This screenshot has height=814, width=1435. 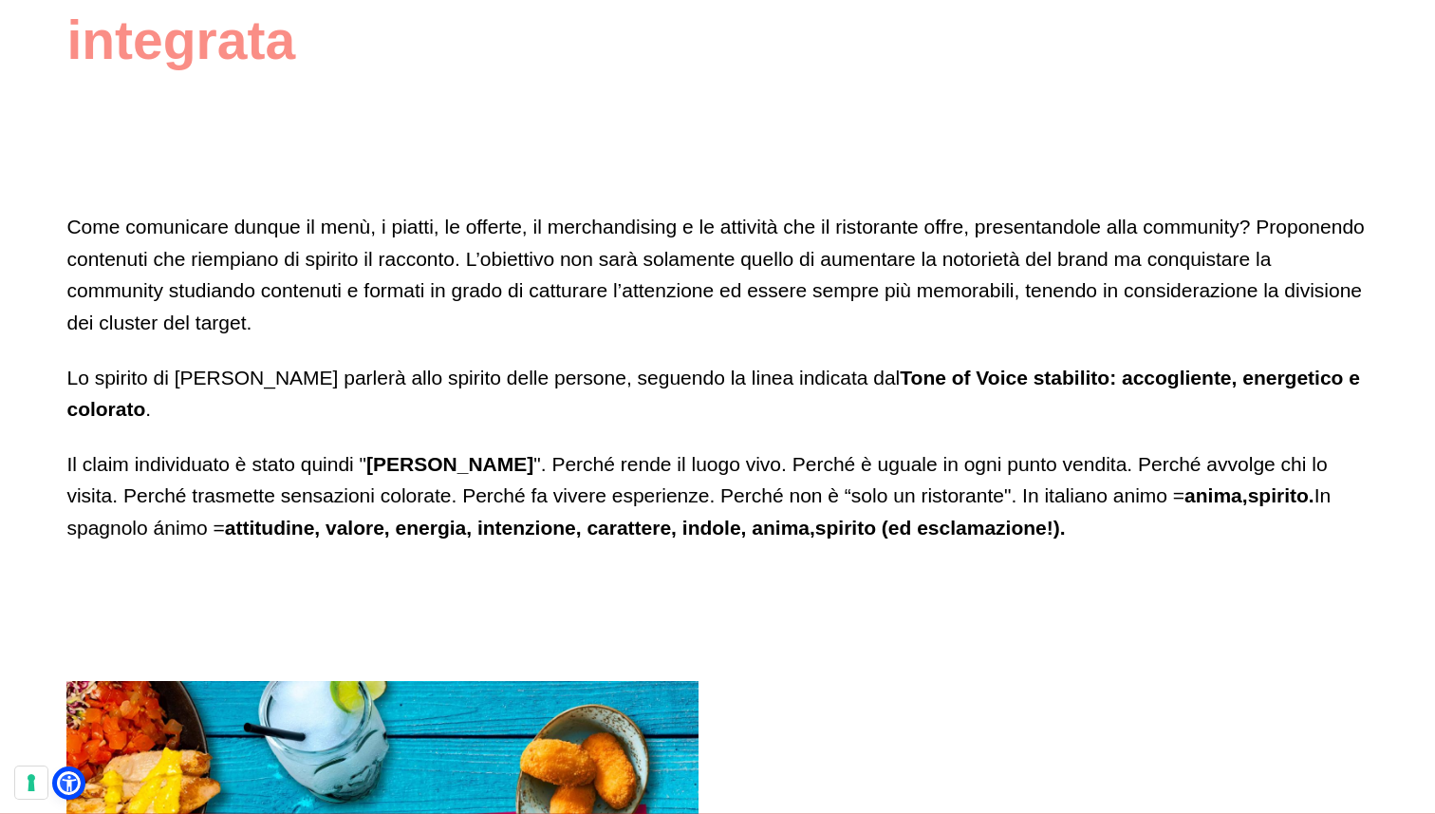 What do you see at coordinates (717, 496) in the screenshot?
I see `p: Il claim individuato è stato quindi " ". Perché rende il luogo vivo. Perché è uguale in ogni p...` at bounding box center [717, 496].